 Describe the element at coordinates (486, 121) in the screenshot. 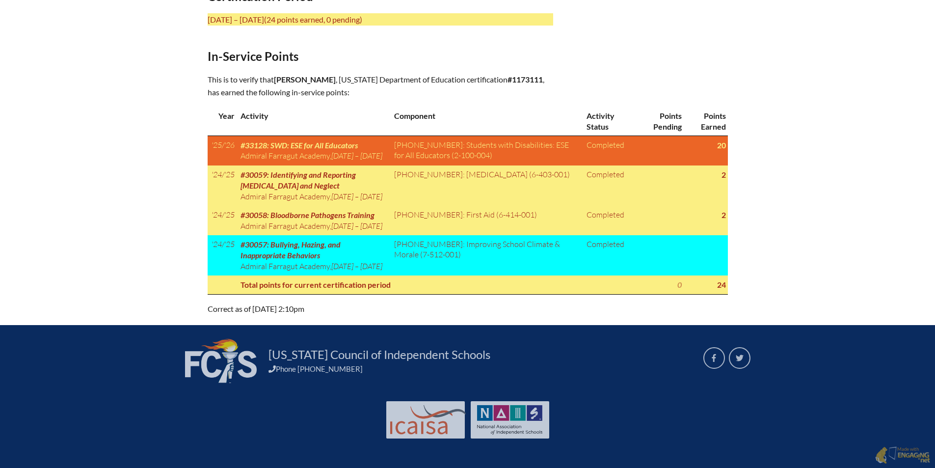

I see `th: Component` at that location.